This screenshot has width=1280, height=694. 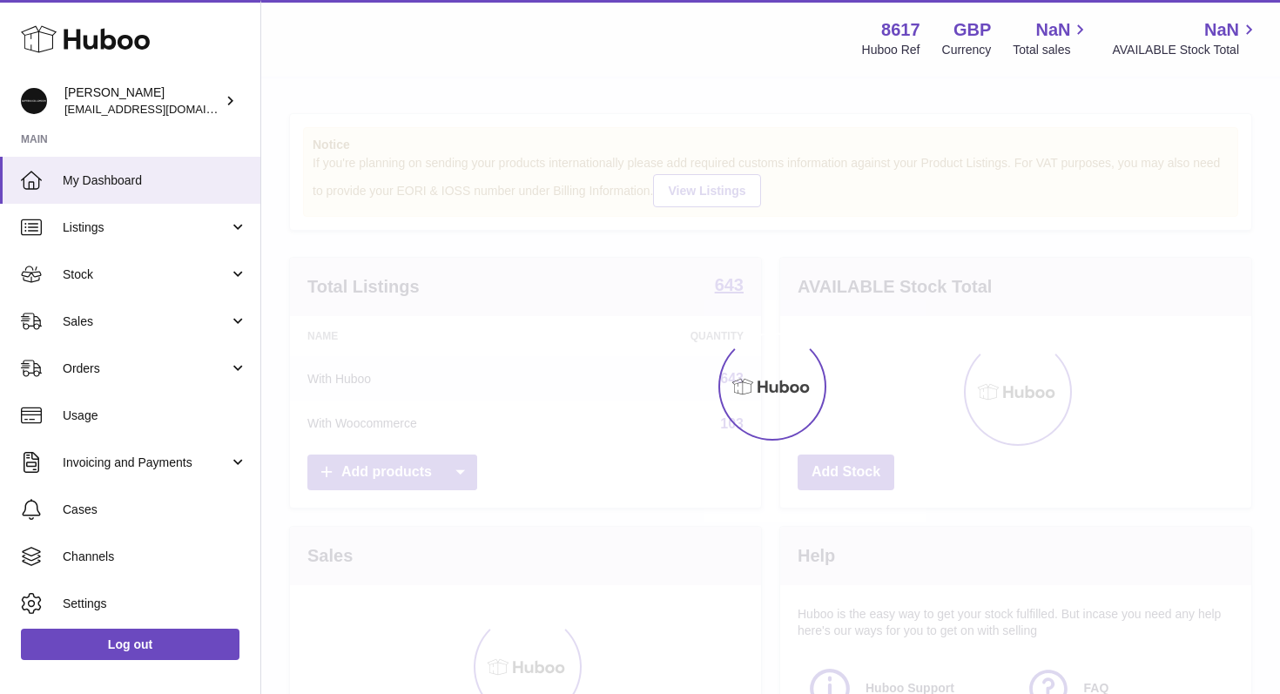 What do you see at coordinates (155, 415) in the screenshot?
I see `span: Usage` at bounding box center [155, 415].